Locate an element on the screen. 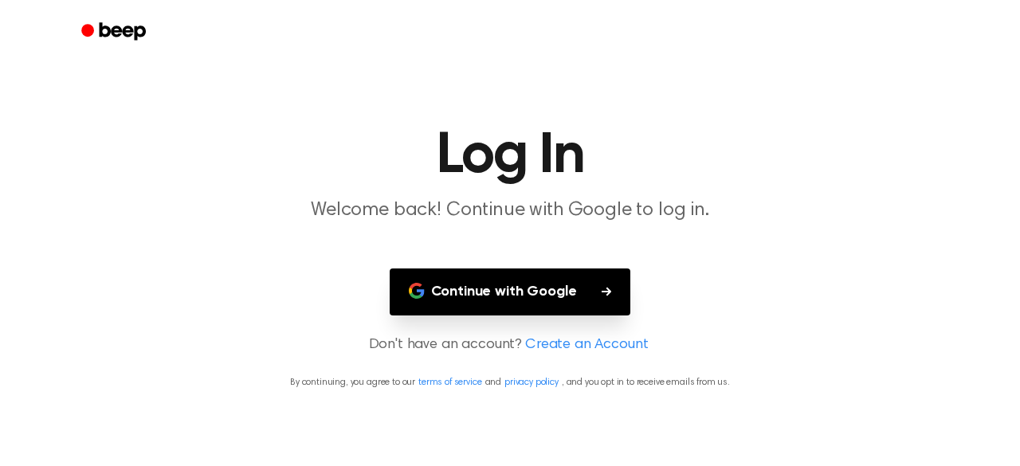 This screenshot has height=466, width=1020. a: Beep is located at coordinates (115, 32).